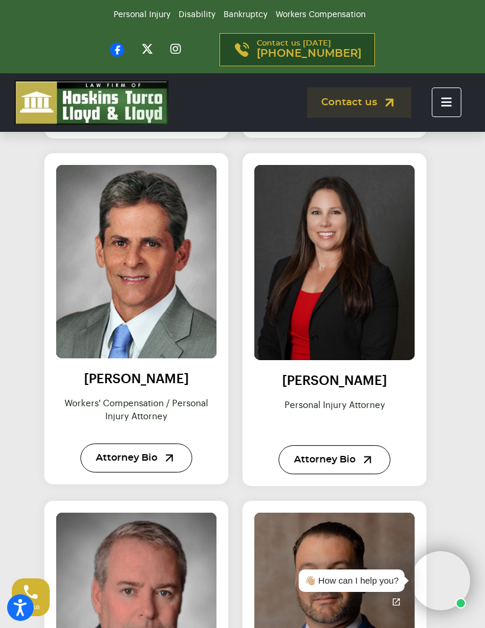 The image size is (485, 628). I want to click on a: Open chat, so click(396, 602).